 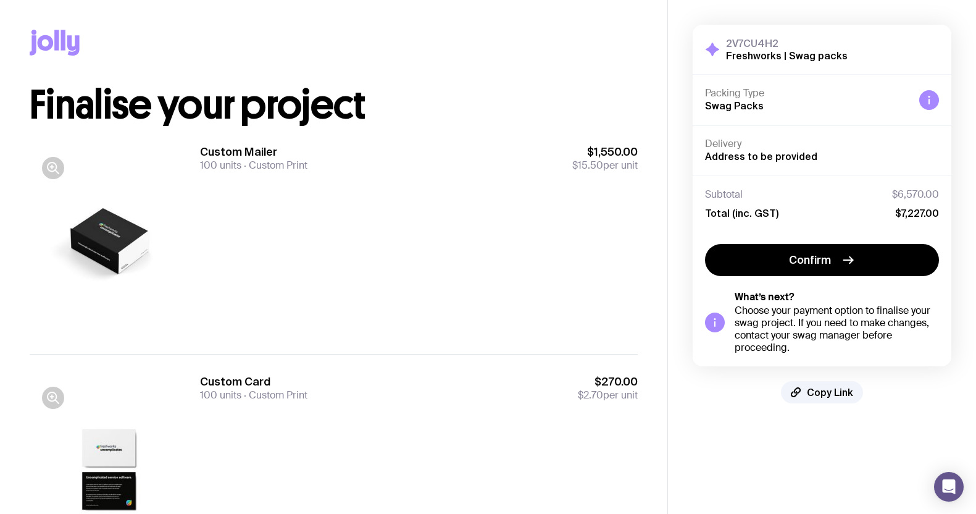 I want to click on span: $15.50, so click(x=588, y=165).